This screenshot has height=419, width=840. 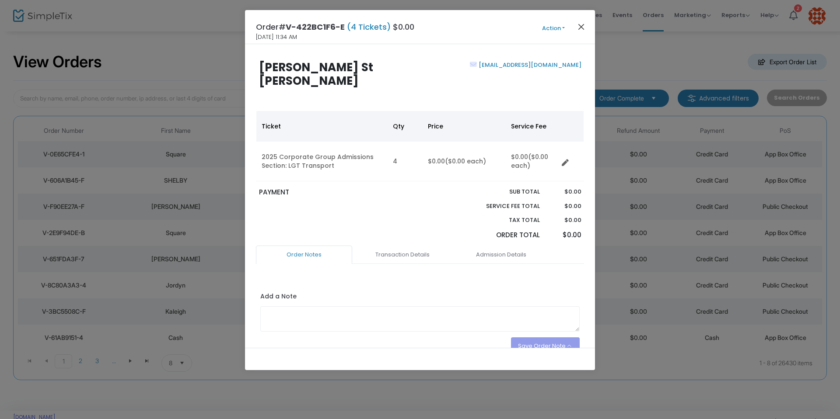 I want to click on a: Admission Details, so click(x=501, y=255).